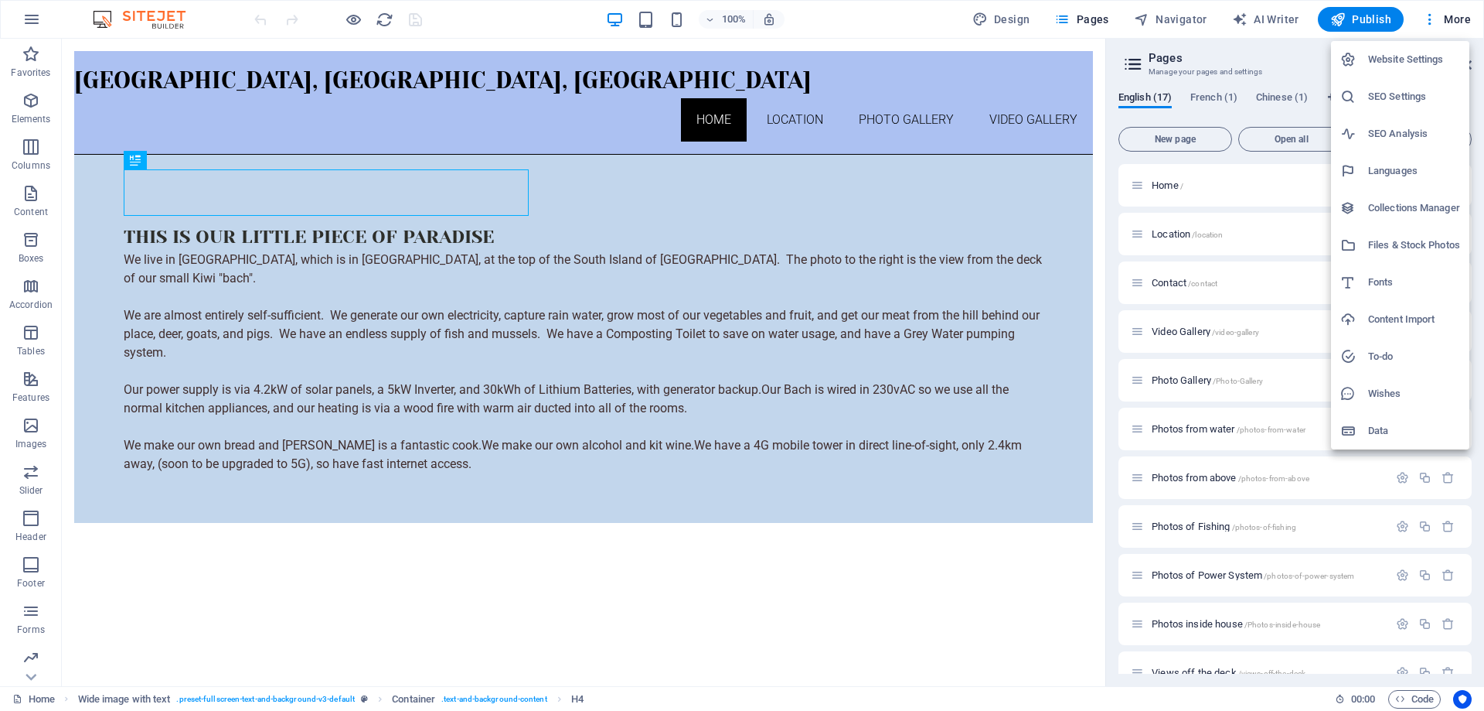  Describe the element at coordinates (1414, 319) in the screenshot. I see `h6: Content Import` at that location.